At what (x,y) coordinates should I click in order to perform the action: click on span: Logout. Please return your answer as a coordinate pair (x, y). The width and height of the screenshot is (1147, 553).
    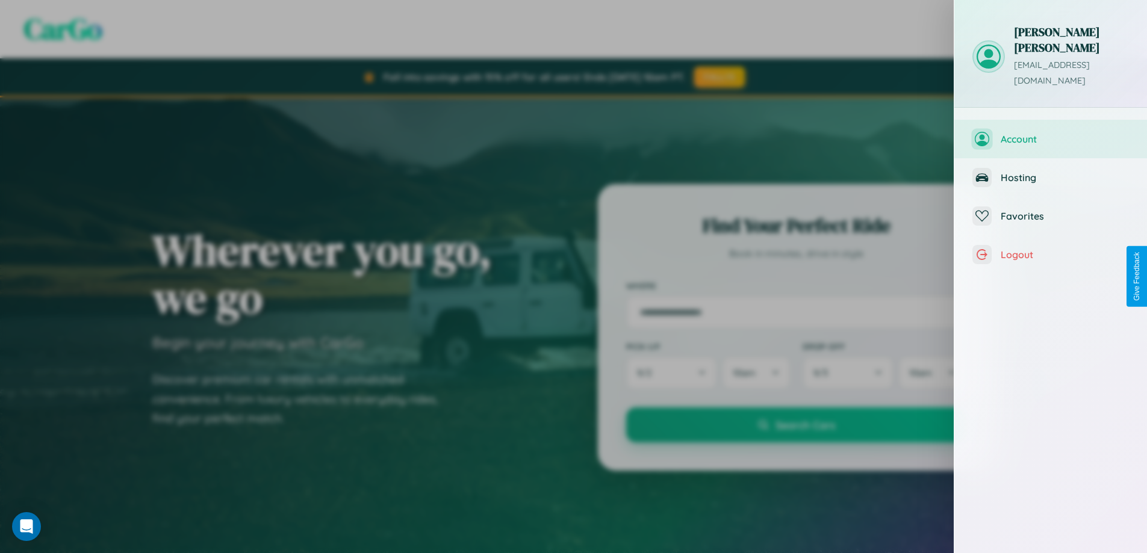
    Looking at the image, I should click on (1064, 255).